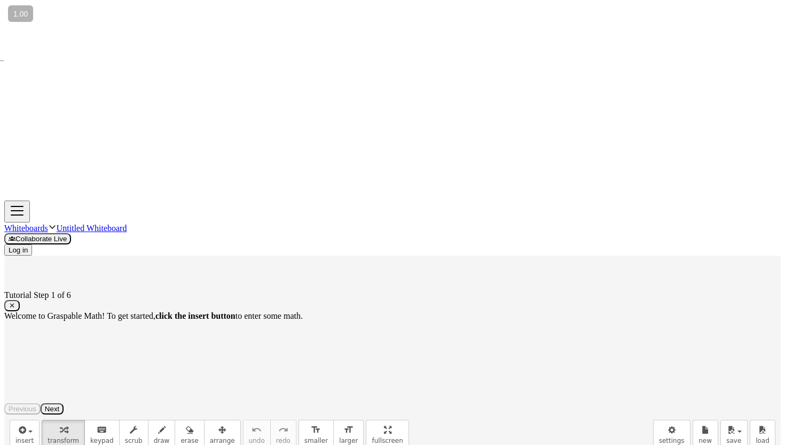 The height and width of the screenshot is (445, 785). Describe the element at coordinates (37, 238) in the screenshot. I see `span: Collaborate Live` at that location.